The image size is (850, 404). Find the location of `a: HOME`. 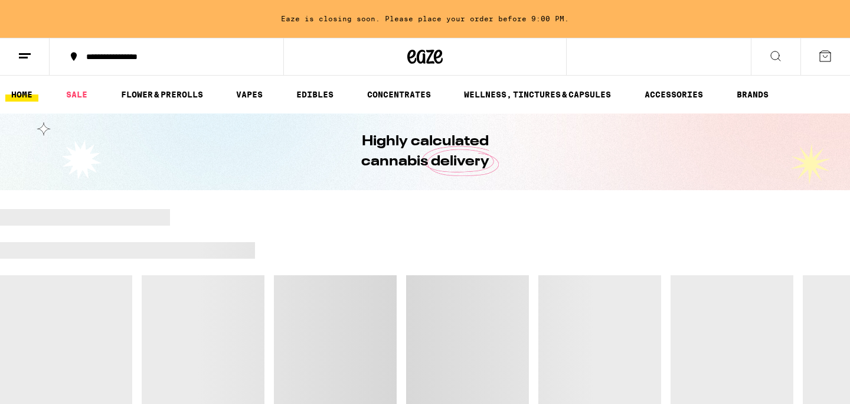

a: HOME is located at coordinates (22, 94).